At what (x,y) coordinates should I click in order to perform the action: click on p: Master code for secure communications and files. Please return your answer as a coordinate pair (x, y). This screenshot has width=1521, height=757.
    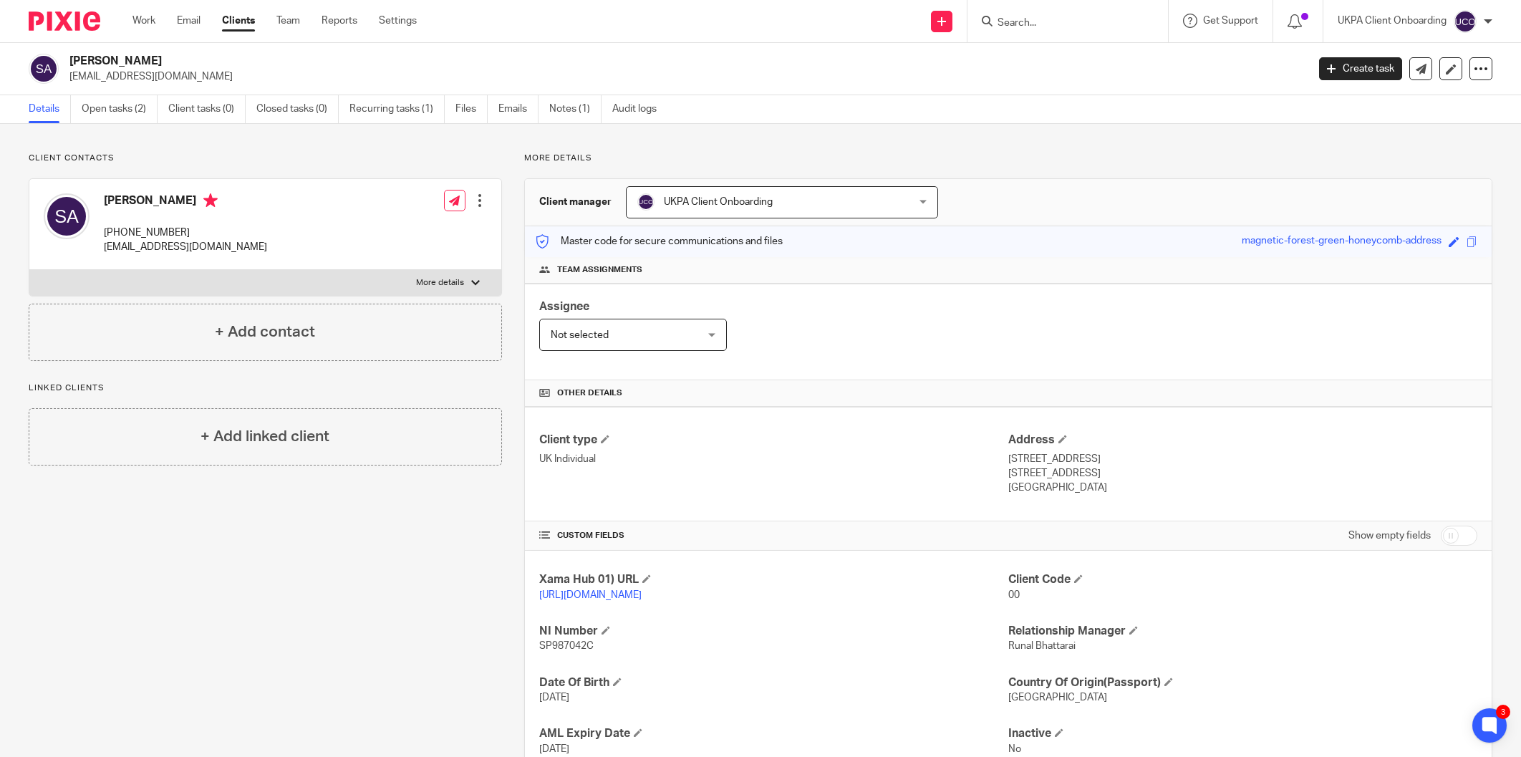
    Looking at the image, I should click on (659, 241).